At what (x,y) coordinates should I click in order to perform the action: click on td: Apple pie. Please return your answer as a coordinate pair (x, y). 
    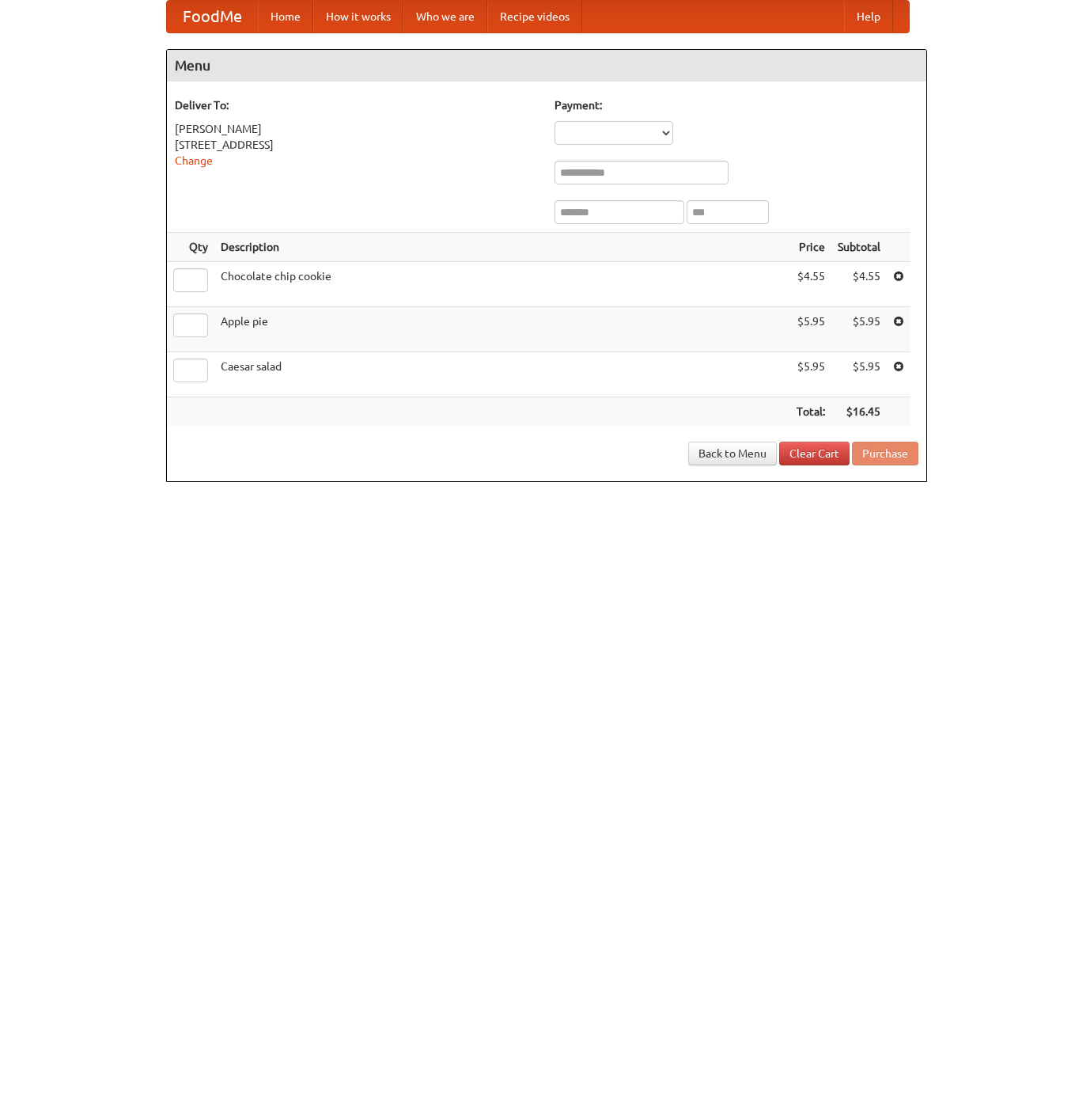
    Looking at the image, I should click on (503, 329).